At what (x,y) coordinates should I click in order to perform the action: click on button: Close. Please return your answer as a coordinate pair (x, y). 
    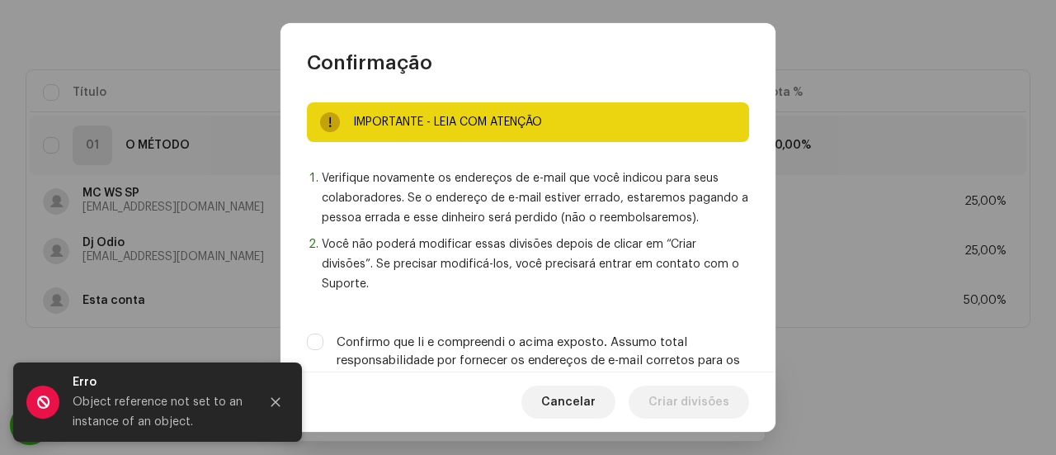
    Looking at the image, I should click on (276, 402).